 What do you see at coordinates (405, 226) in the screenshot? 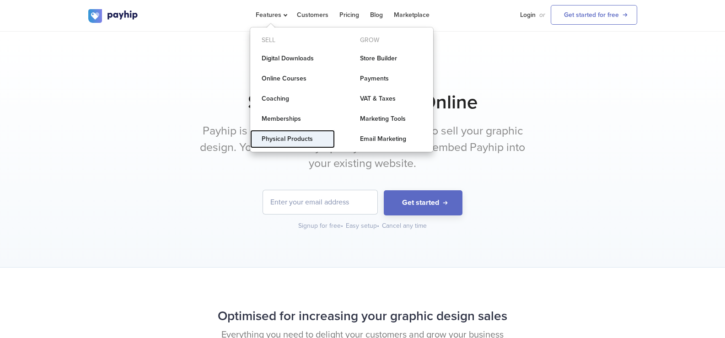
I see `div: Cancel any time` at bounding box center [405, 226].